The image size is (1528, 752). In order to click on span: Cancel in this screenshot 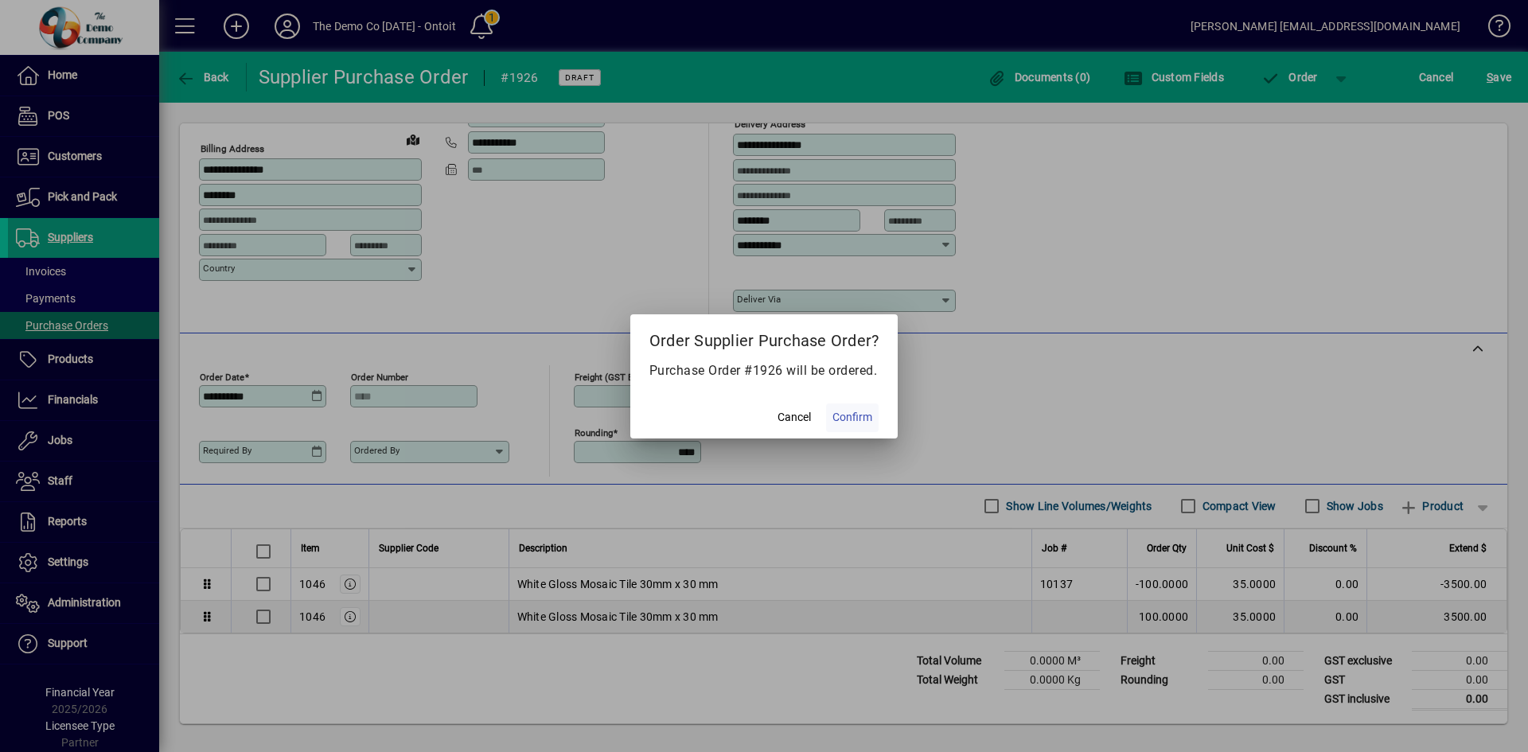, I will do `click(794, 417)`.